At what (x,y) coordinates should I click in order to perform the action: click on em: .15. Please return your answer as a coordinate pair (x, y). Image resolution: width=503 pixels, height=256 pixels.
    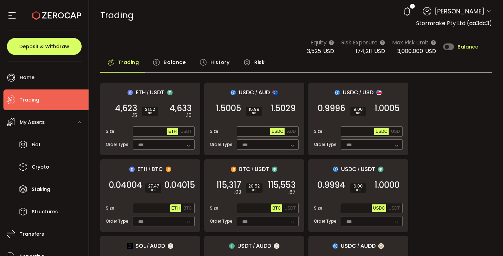
    Looking at the image, I should click on (134, 115).